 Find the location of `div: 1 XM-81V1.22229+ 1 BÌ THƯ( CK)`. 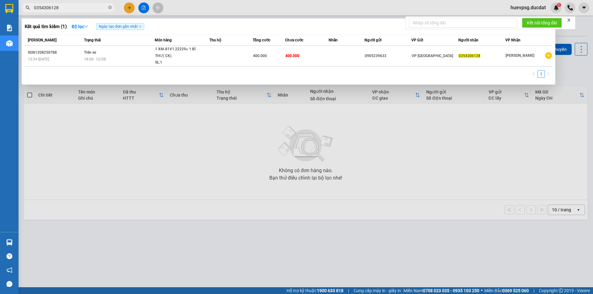

div: 1 XM-81V1.22229+ 1 BÌ THƯ( CK) is located at coordinates (178, 52).